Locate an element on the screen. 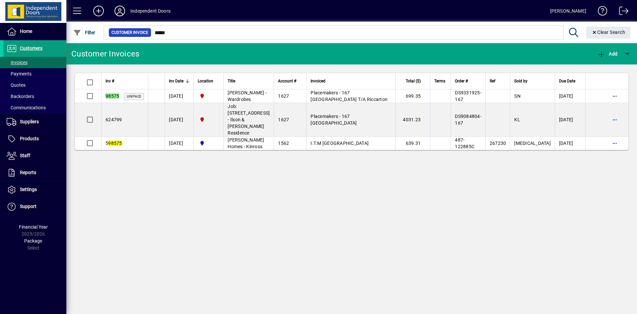  a: Invoices is located at coordinates (35, 62).